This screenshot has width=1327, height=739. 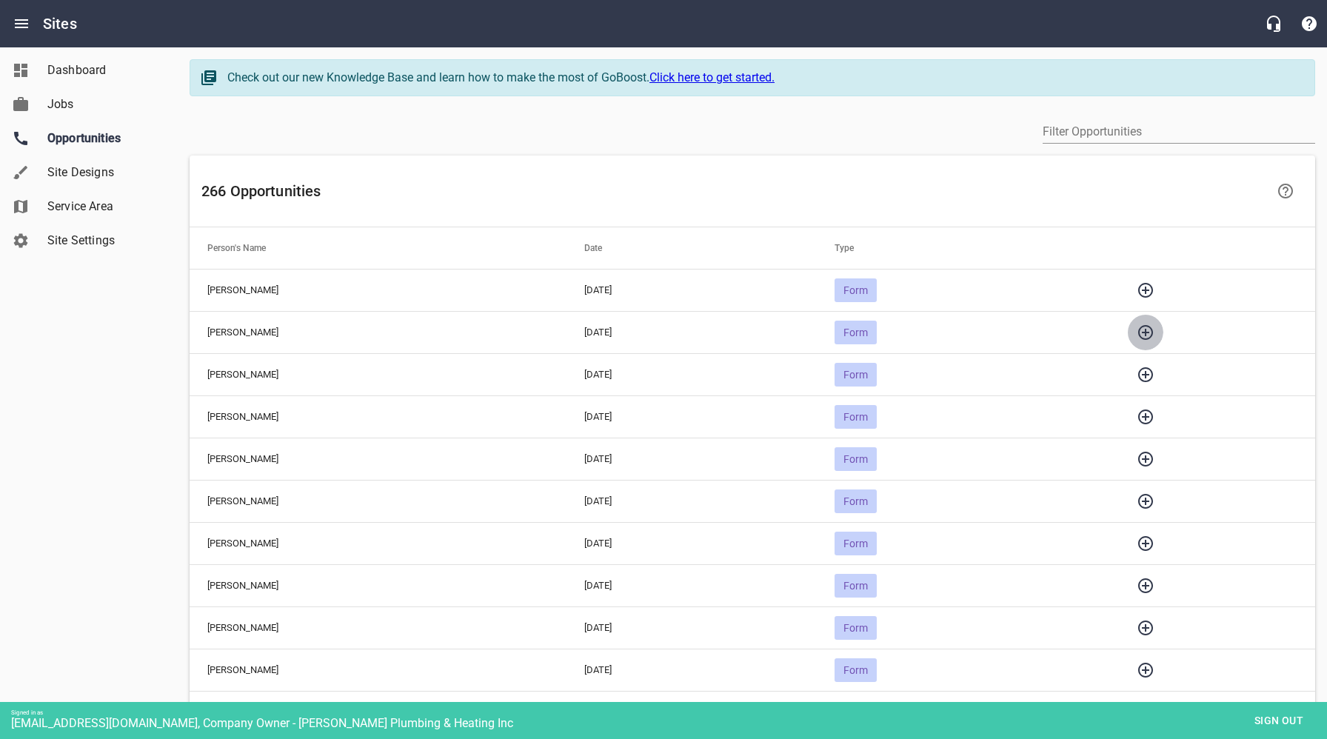 What do you see at coordinates (733, 191) in the screenshot?
I see `h6: 266 Opportunities` at bounding box center [733, 191].